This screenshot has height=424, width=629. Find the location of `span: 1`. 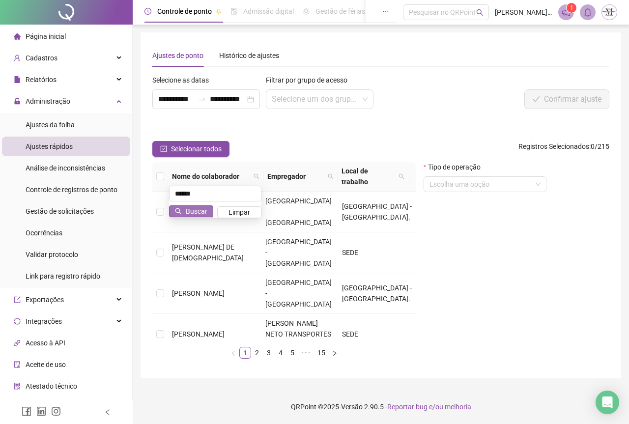

span: 1 is located at coordinates (572, 8).